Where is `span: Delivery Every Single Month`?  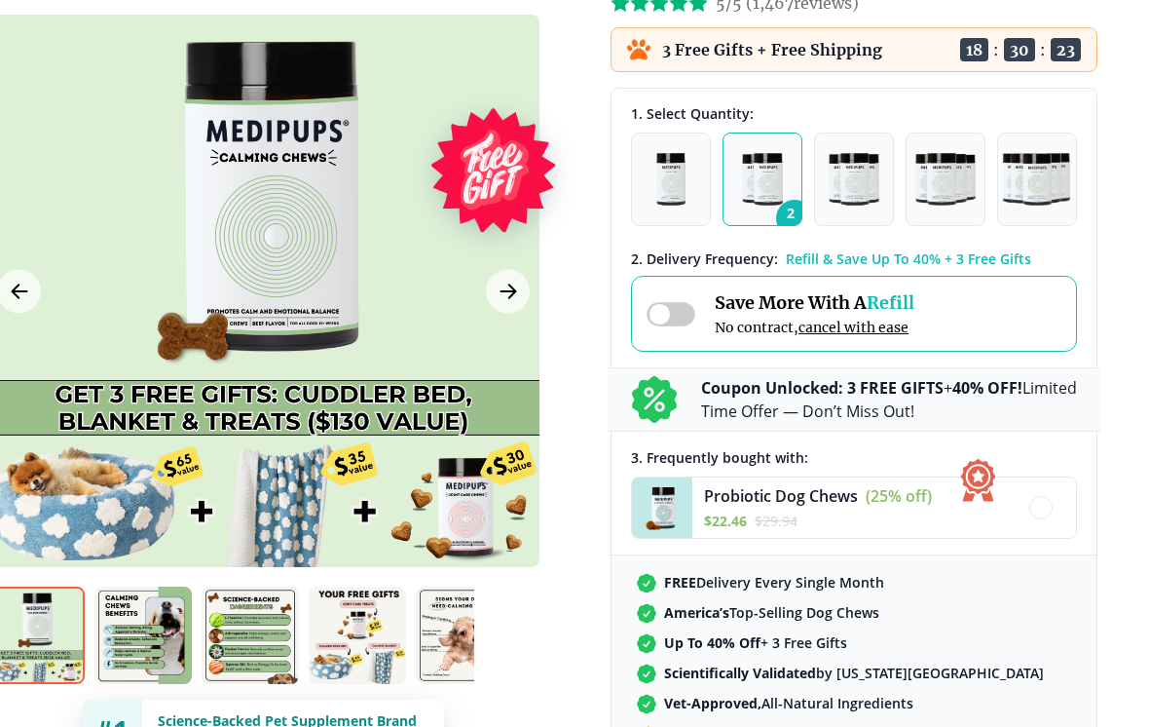
span: Delivery Every Single Month is located at coordinates (774, 582).